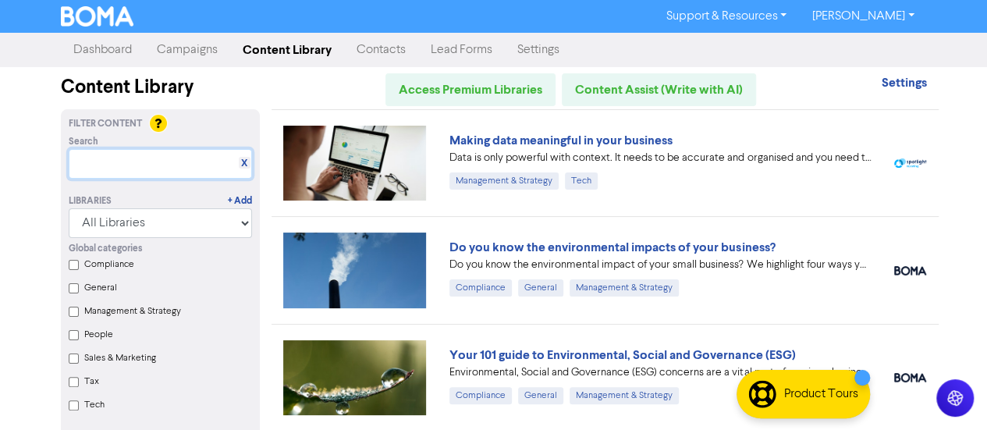  I want to click on label: Sales & Marketing, so click(120, 358).